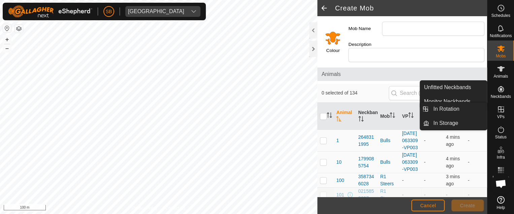 This screenshot has width=514, height=214. Describe the element at coordinates (194, 11) in the screenshot. I see `div: dropdown trigger` at that location.